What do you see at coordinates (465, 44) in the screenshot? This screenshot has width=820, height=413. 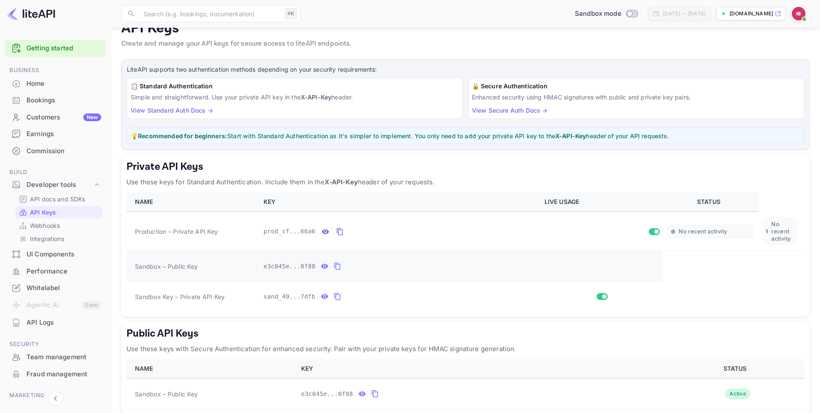 I see `p: Create and manage your API keys for secure access to liteAPI endpoints.` at bounding box center [465, 44].